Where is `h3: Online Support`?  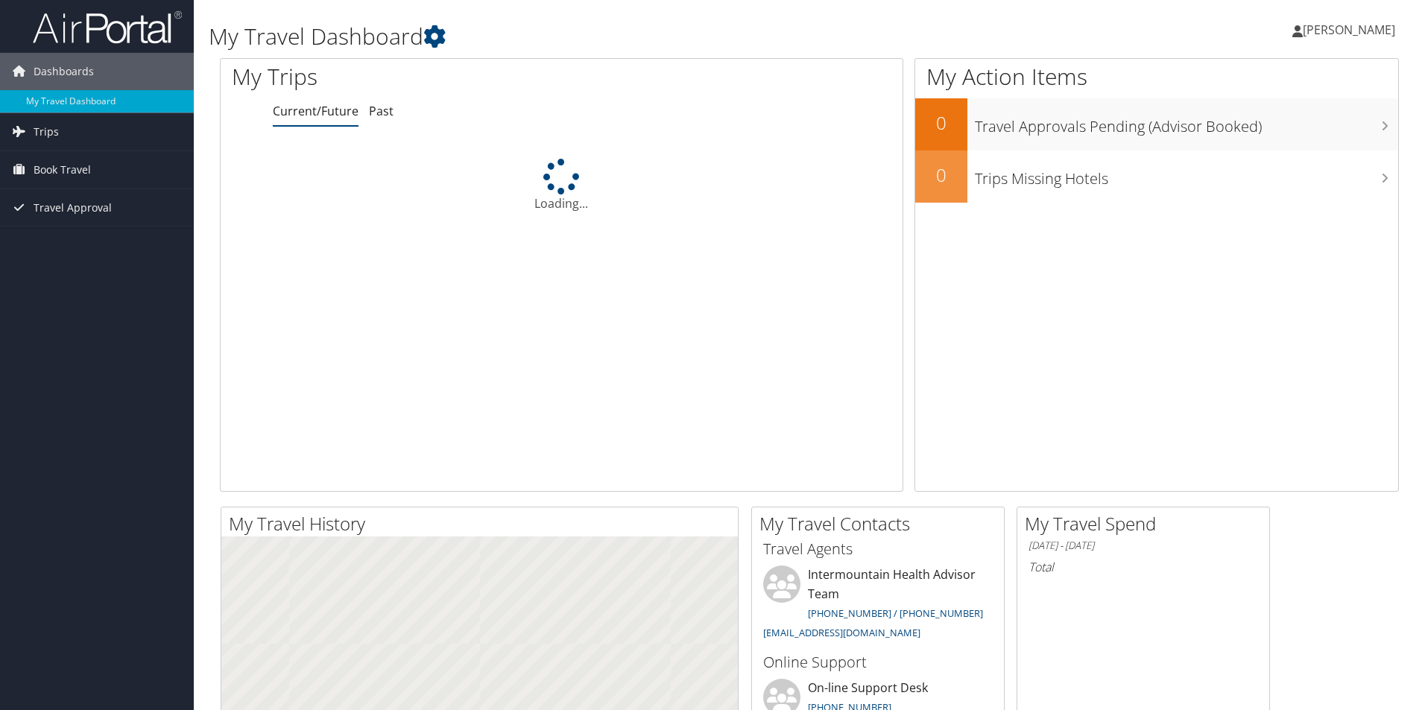 h3: Online Support is located at coordinates (878, 663).